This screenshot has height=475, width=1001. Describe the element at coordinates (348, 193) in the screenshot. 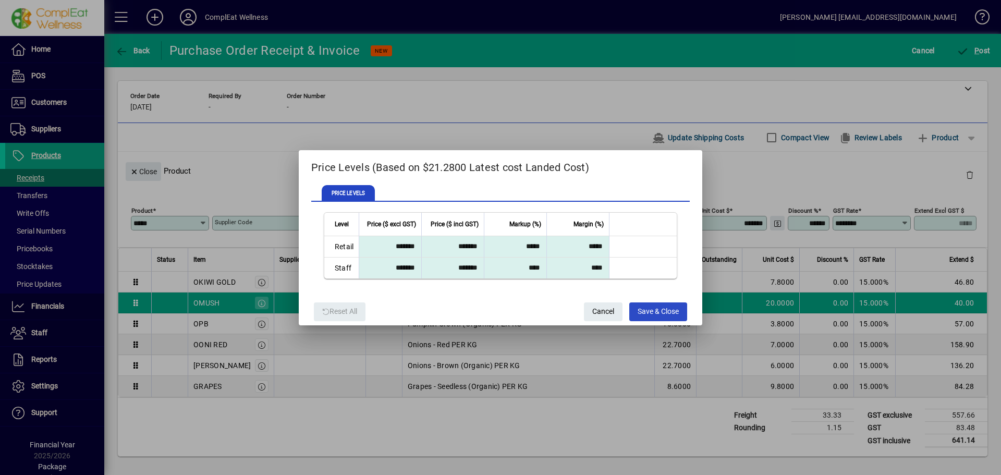

I see `span: PRICE LEVELS` at that location.